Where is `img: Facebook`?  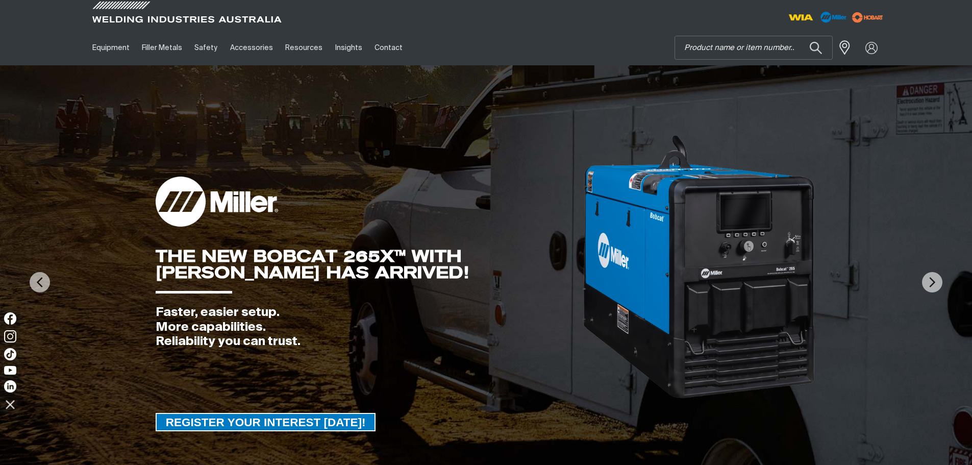 img: Facebook is located at coordinates (10, 318).